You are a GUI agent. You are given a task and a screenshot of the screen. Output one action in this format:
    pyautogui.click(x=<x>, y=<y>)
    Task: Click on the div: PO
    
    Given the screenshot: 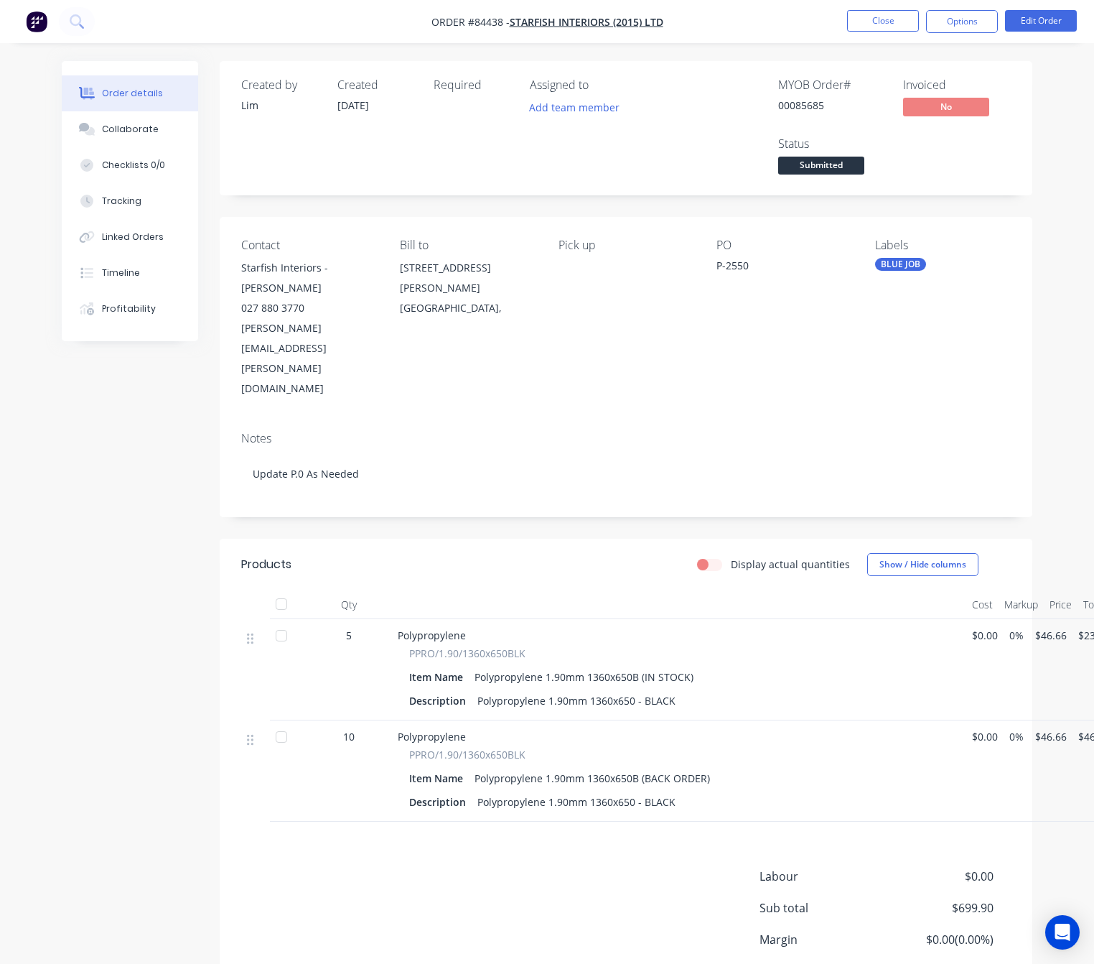 What is the action you would take?
    pyautogui.click(x=784, y=245)
    